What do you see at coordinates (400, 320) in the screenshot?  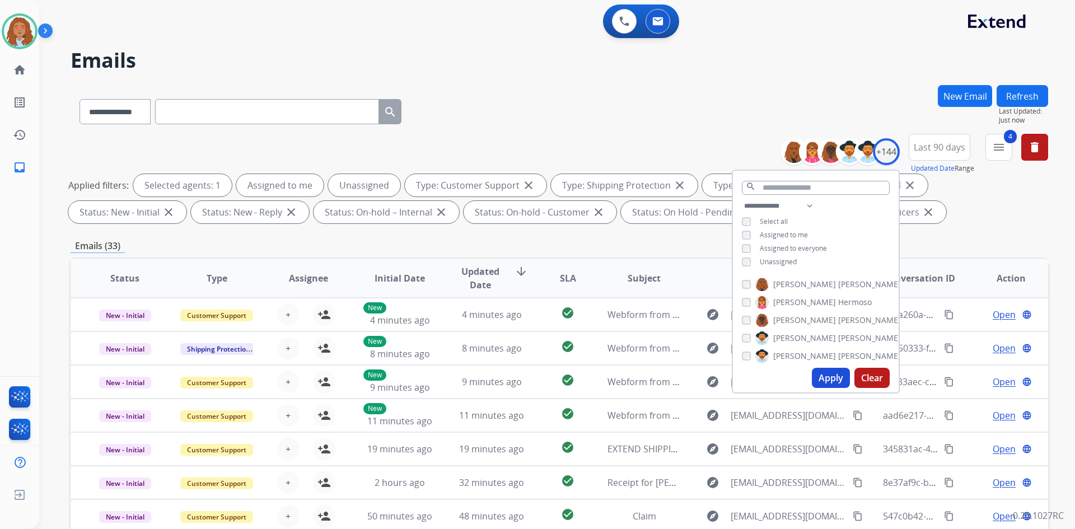 I see `span: 4 minutes ago` at bounding box center [400, 320].